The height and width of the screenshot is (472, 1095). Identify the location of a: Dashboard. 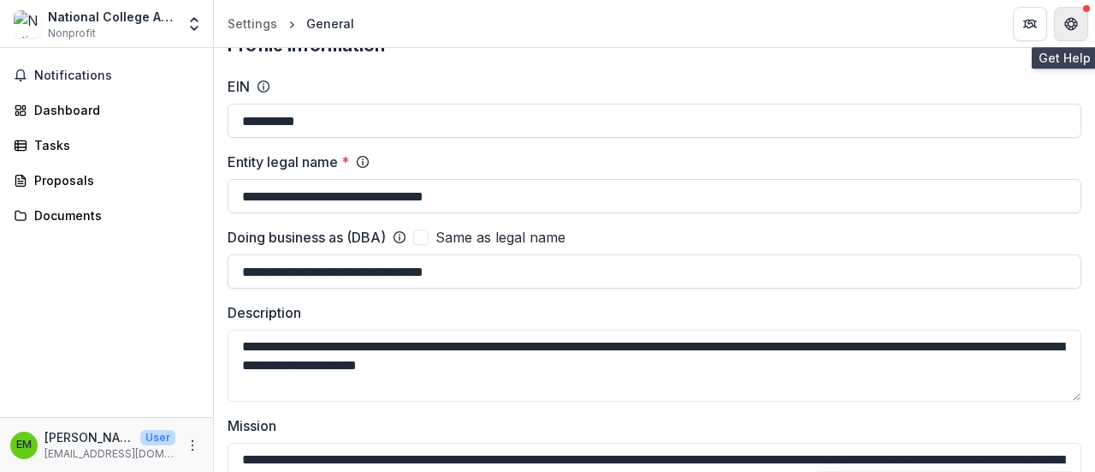
(106, 110).